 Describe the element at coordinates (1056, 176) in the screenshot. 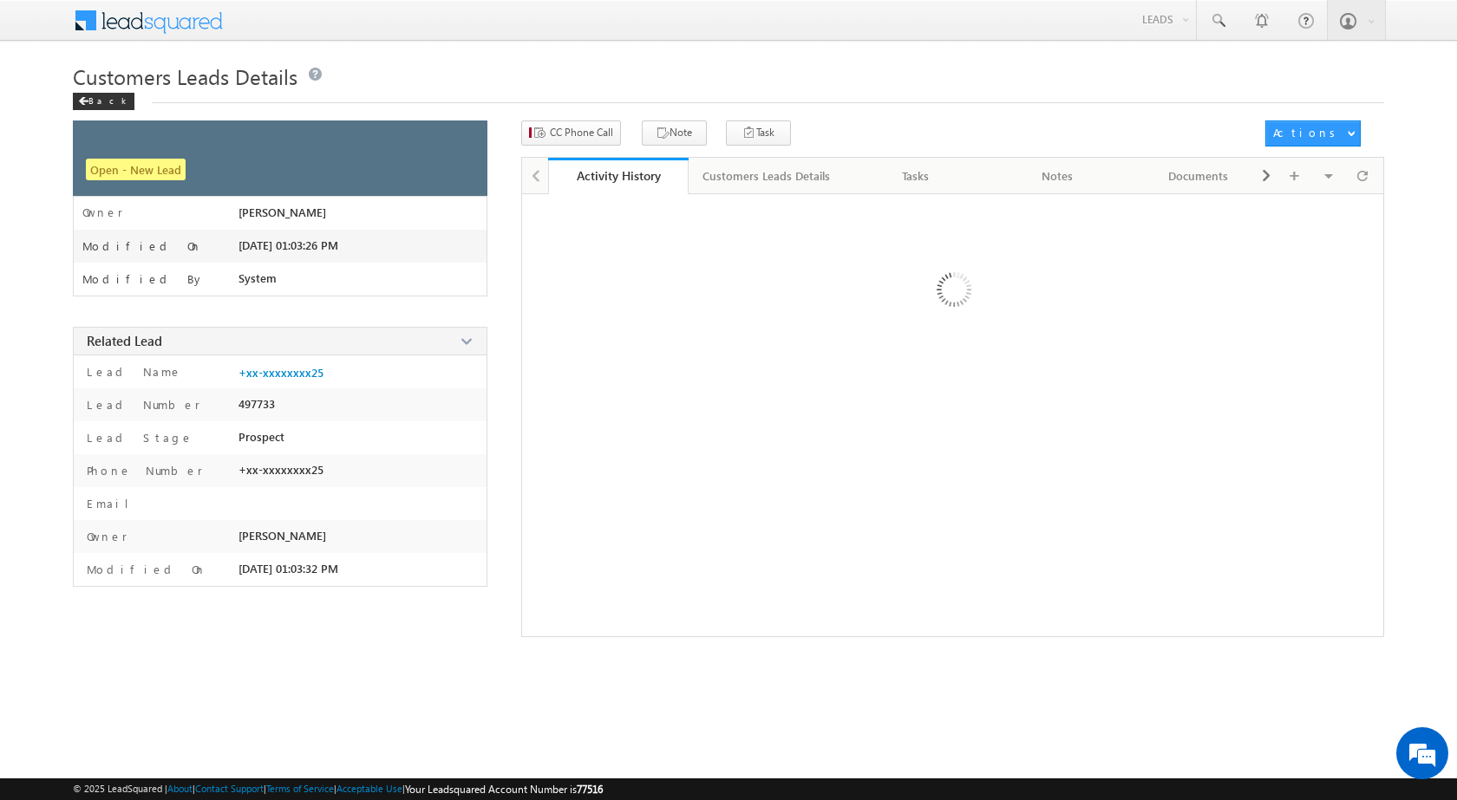

I see `div: Notes` at that location.